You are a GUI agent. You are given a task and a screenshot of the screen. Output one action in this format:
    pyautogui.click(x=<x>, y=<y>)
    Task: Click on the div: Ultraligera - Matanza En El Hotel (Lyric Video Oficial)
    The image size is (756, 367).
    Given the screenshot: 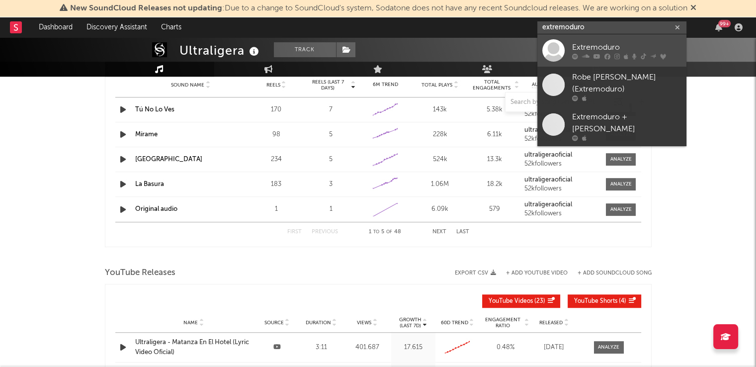 What is the action you would take?
    pyautogui.click(x=194, y=347)
    